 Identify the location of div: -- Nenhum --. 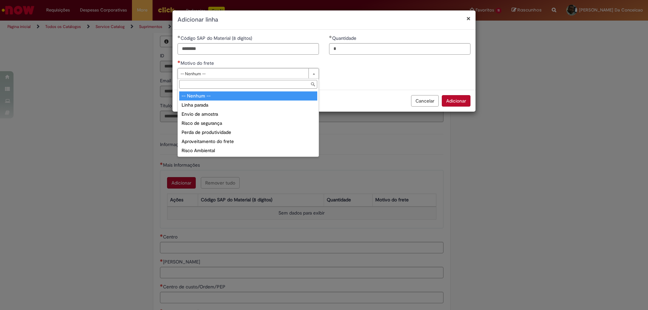
(248, 96).